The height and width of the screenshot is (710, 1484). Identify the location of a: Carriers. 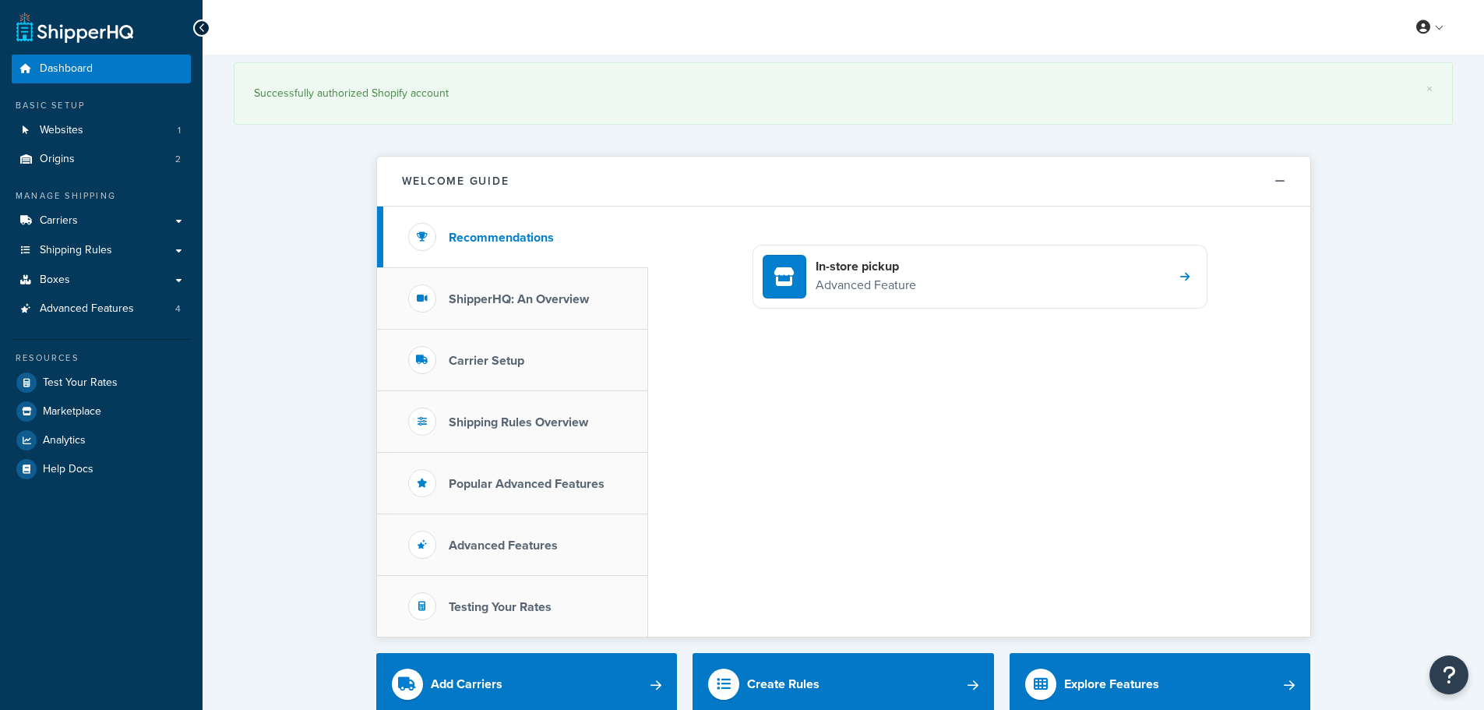
(101, 220).